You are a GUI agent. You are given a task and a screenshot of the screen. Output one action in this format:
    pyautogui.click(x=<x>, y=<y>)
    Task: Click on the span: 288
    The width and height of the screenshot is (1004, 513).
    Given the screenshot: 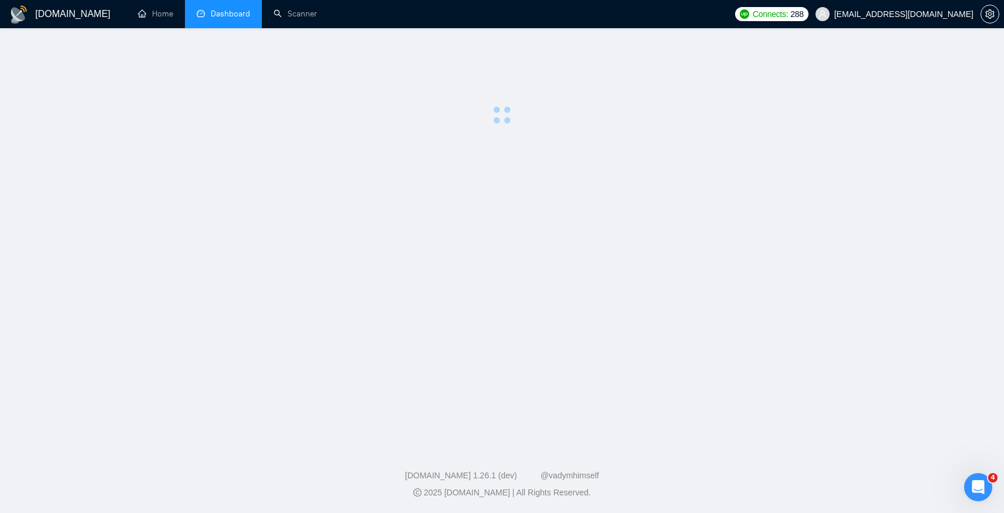 What is the action you would take?
    pyautogui.click(x=797, y=14)
    